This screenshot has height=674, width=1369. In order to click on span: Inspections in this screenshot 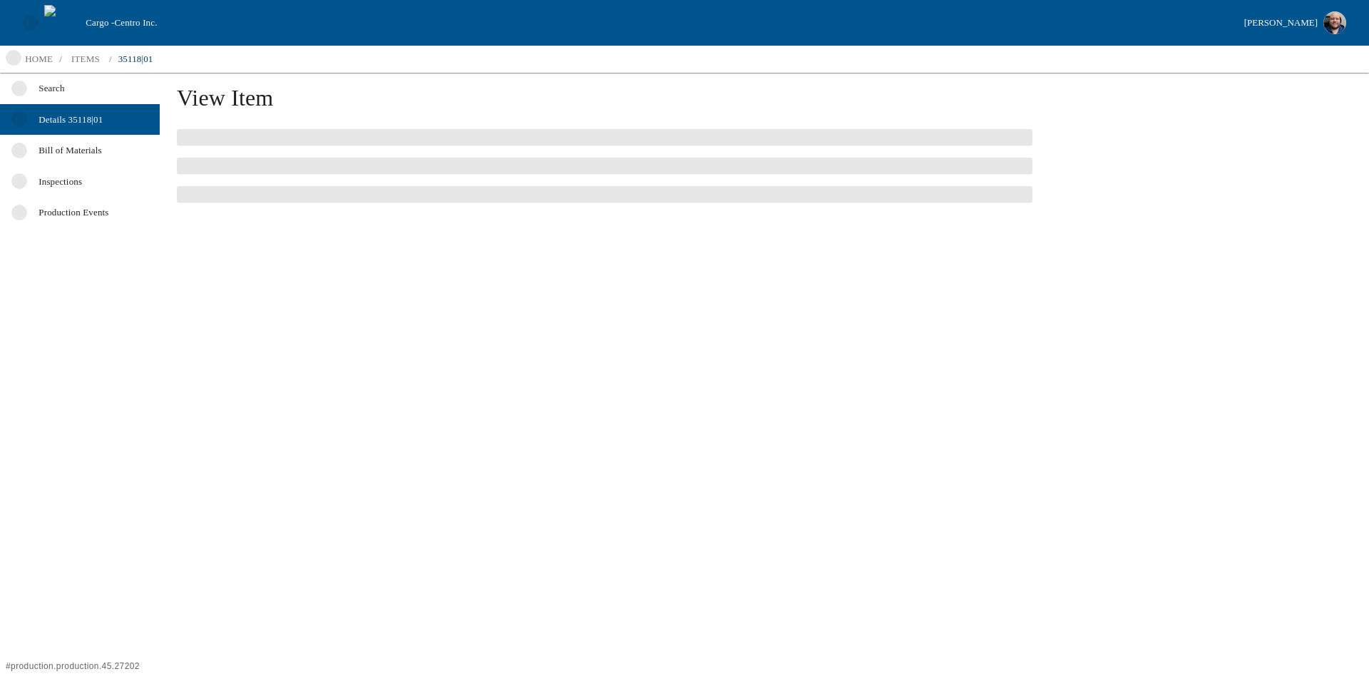, I will do `click(93, 182)`.